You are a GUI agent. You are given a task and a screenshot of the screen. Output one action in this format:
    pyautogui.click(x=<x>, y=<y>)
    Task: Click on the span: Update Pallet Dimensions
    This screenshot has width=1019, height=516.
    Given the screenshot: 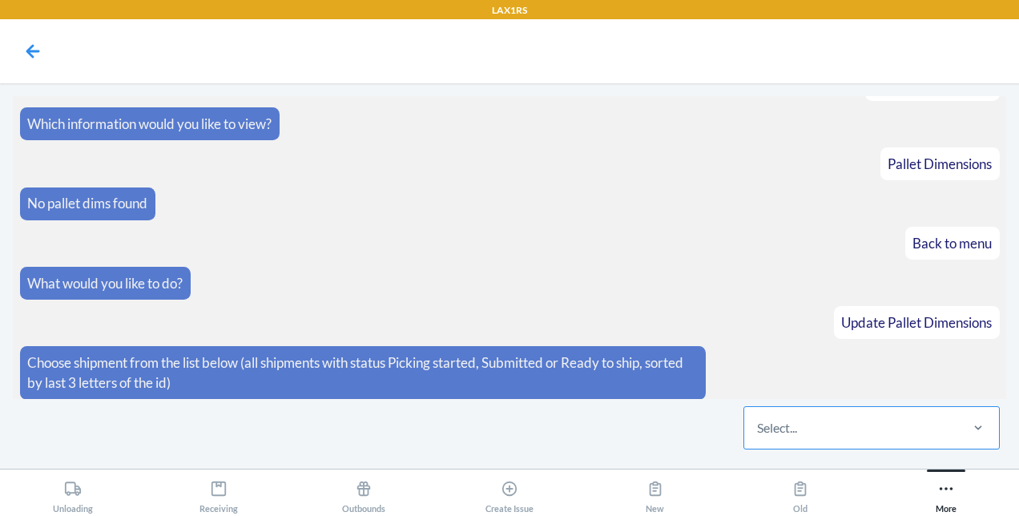 What is the action you would take?
    pyautogui.click(x=916, y=322)
    